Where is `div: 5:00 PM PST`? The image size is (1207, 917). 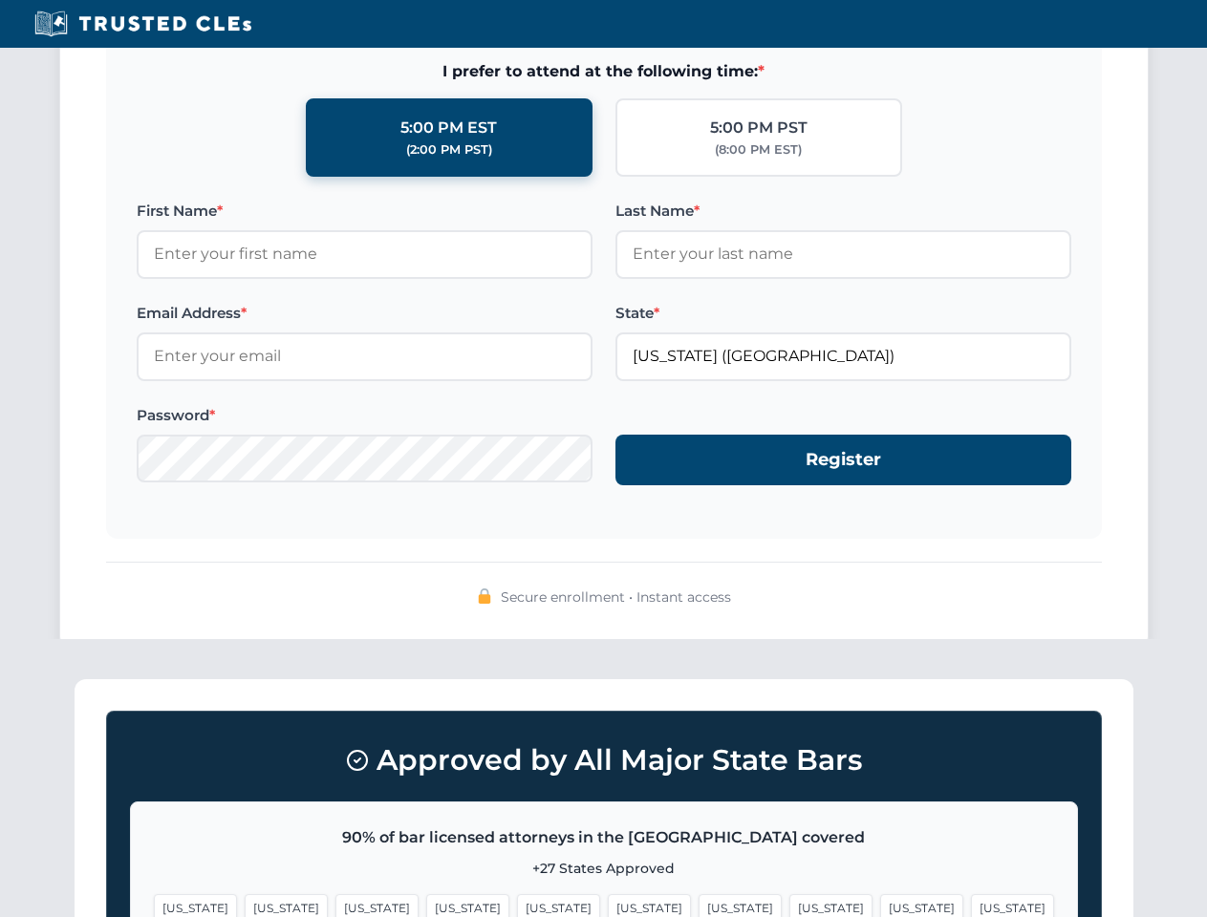
div: 5:00 PM PST is located at coordinates (759, 128).